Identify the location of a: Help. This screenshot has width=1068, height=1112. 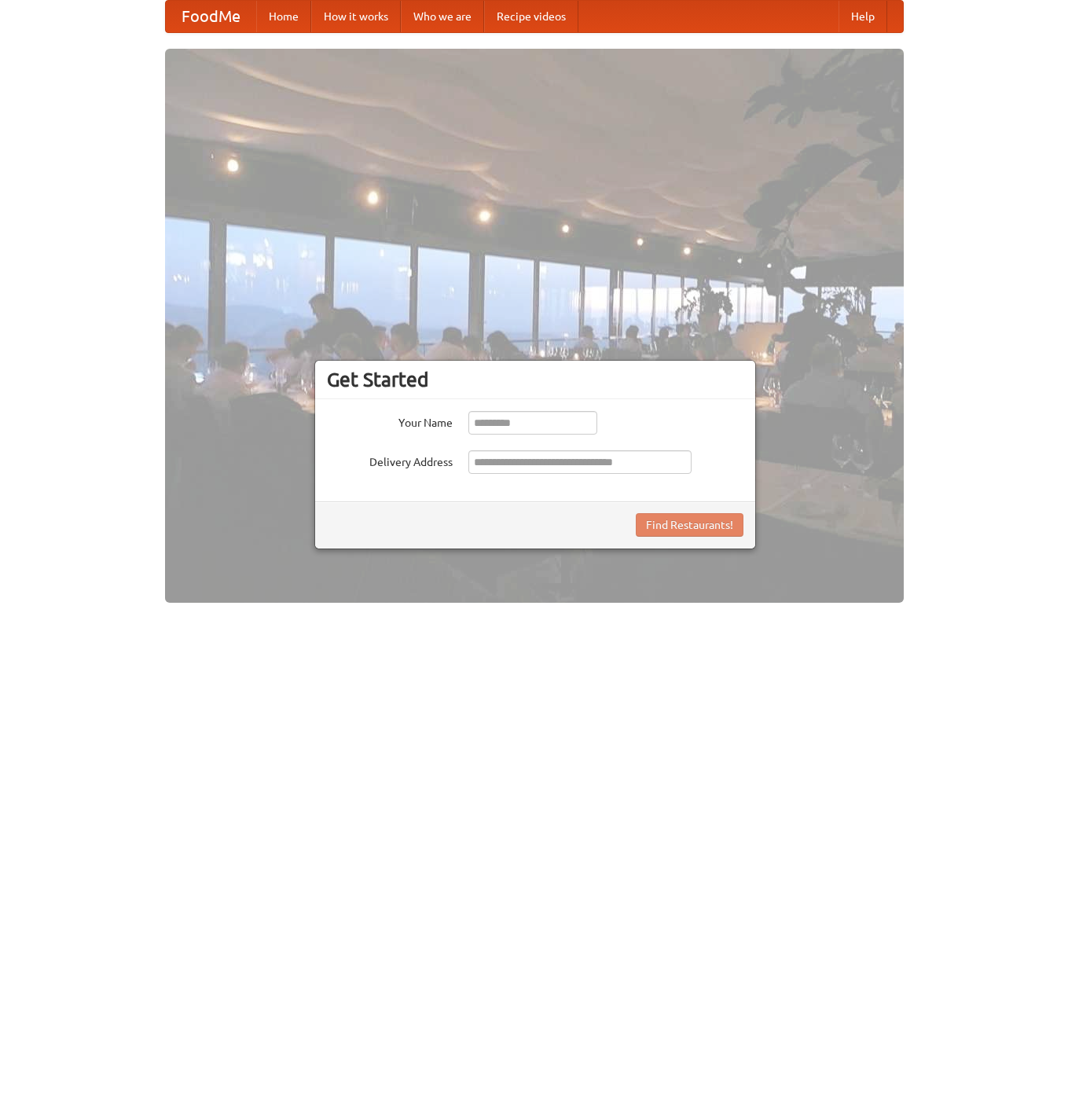
(863, 17).